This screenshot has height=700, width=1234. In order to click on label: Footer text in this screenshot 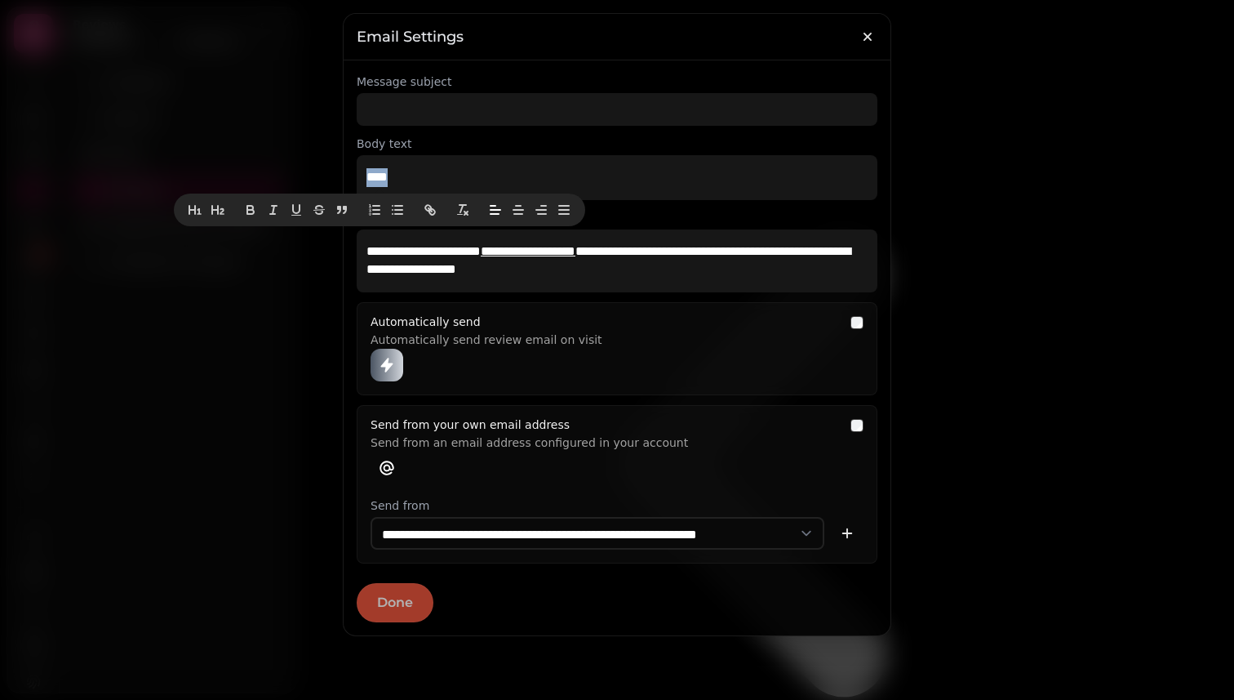, I will do `click(617, 218)`.